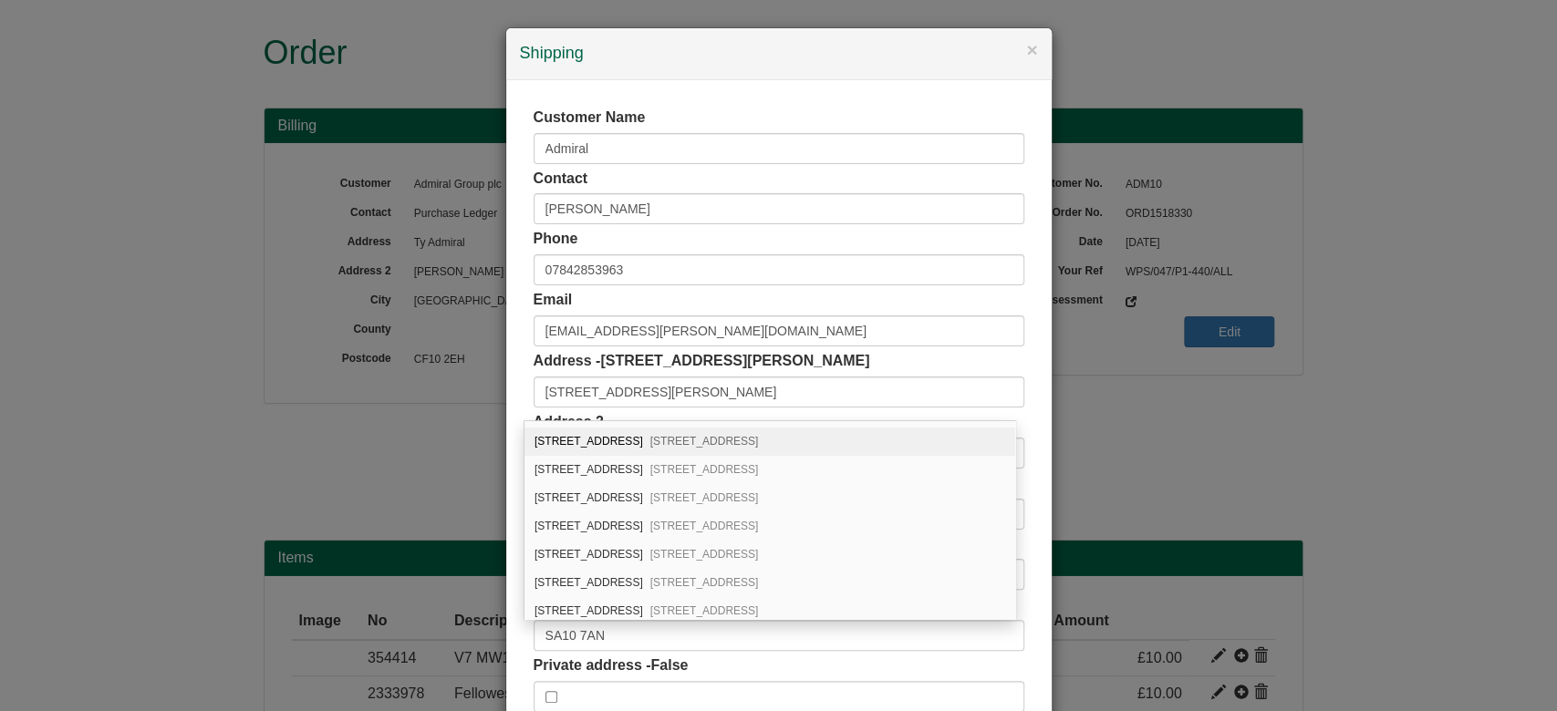  What do you see at coordinates (770, 526) in the screenshot?
I see `div: 25 Penywern Road` at bounding box center [770, 526].